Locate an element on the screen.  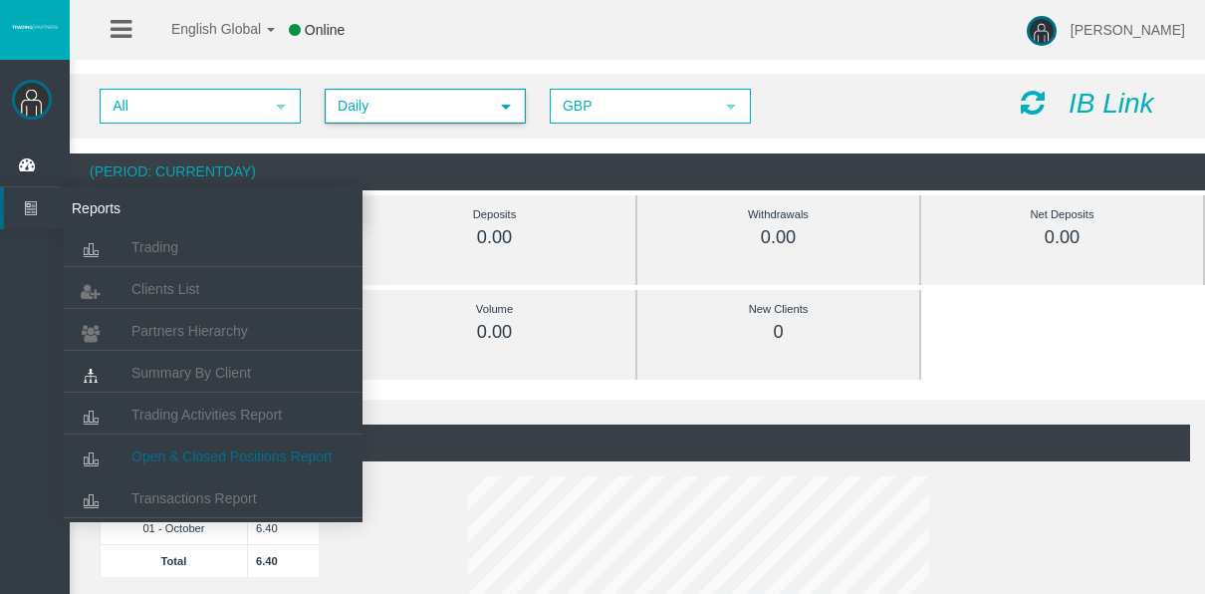
div: Net Deposits is located at coordinates (1062, 214).